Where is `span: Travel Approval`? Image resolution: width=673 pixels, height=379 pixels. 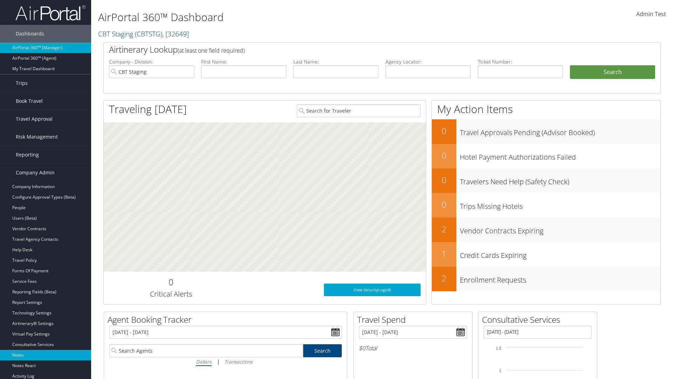 span: Travel Approval is located at coordinates (34, 119).